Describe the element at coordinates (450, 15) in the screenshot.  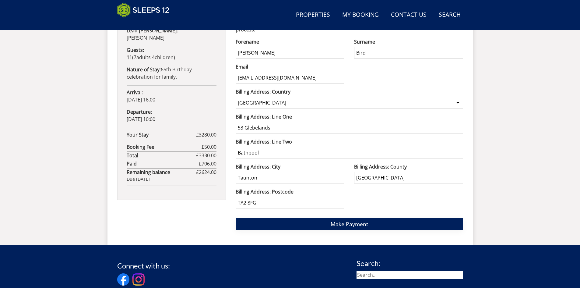
I see `a: Search` at that location.